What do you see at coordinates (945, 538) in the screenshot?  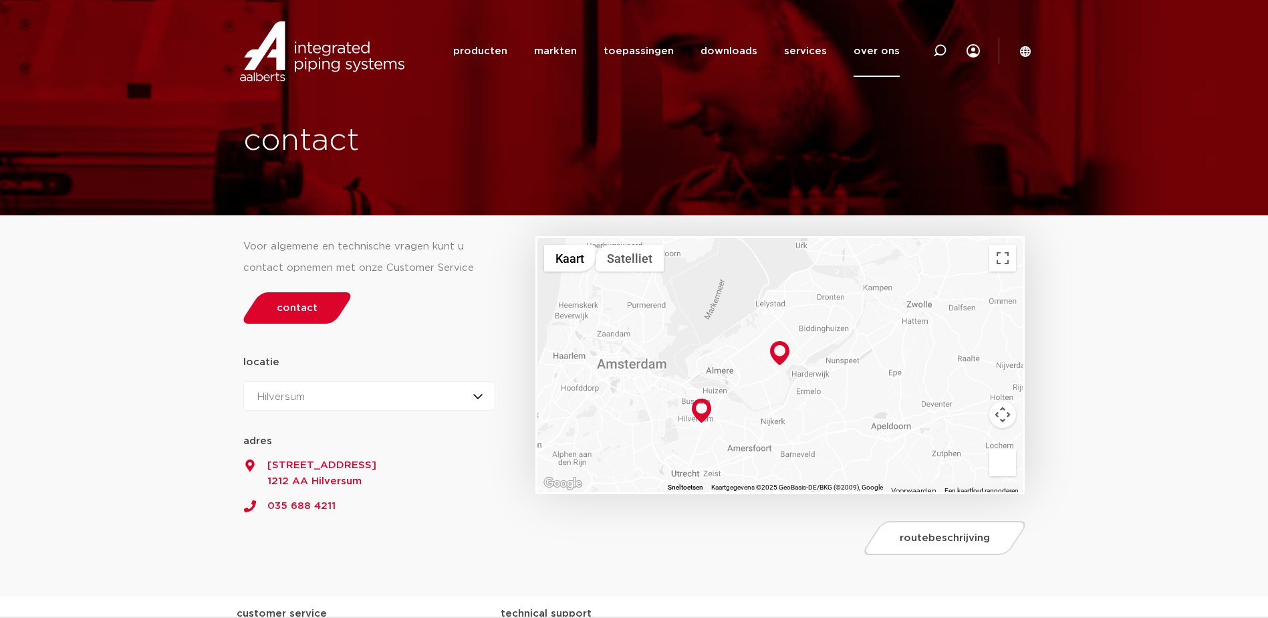 I see `a: routebeschrijving` at bounding box center [945, 538].